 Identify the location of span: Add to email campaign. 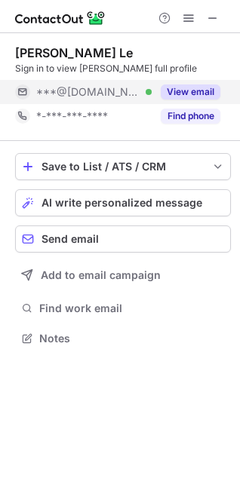
(100, 275).